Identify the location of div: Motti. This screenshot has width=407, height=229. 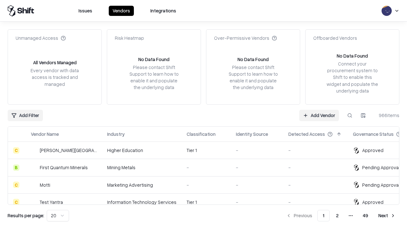
(45, 185).